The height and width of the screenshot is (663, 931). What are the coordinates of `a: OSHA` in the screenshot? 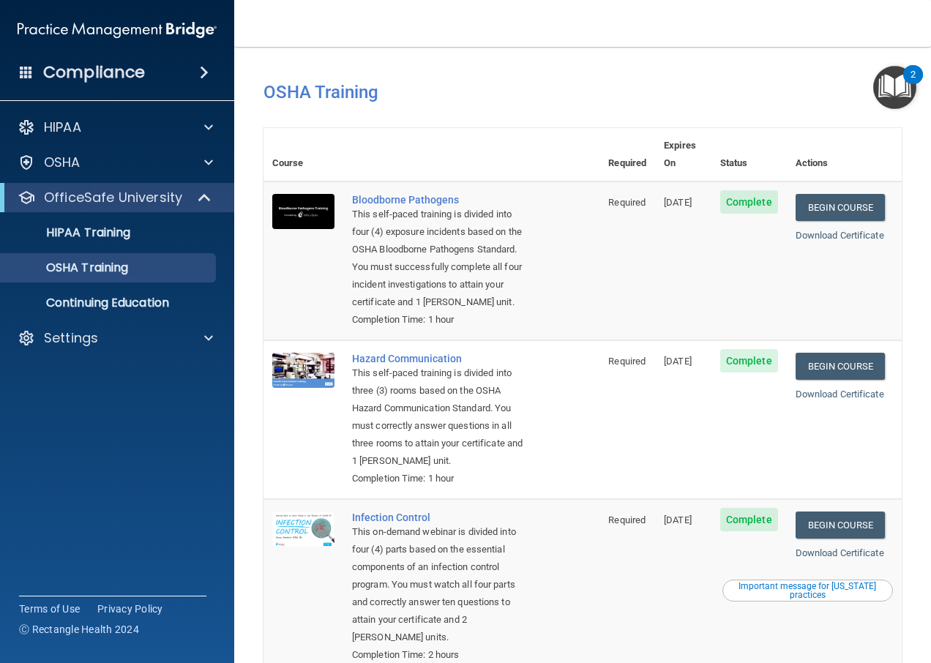 It's located at (115, 163).